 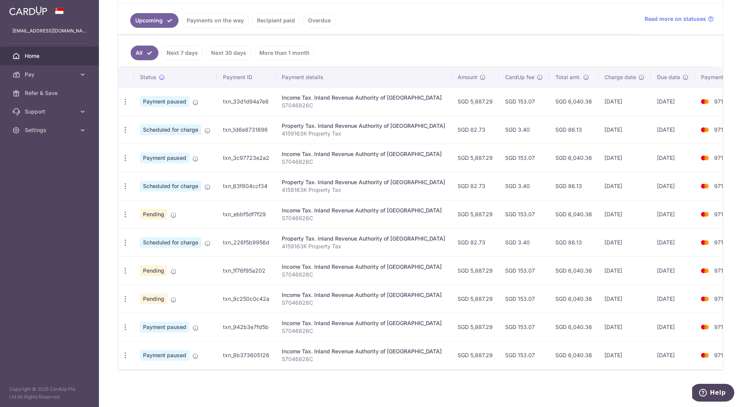 I want to click on a: More than 1 month, so click(x=284, y=53).